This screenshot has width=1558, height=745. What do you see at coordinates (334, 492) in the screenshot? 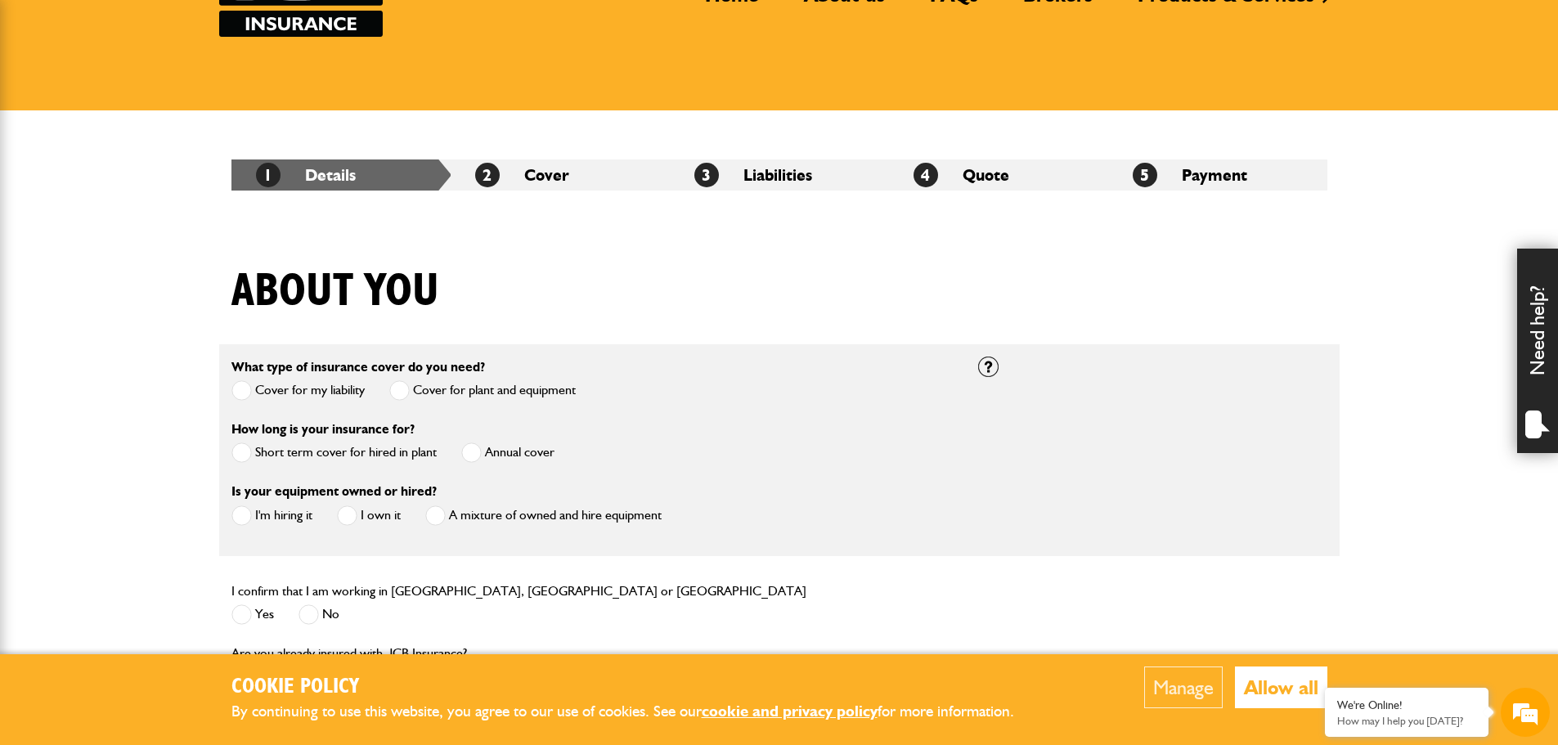
I see `label: Is your equipment owned or hired?` at bounding box center [334, 492].